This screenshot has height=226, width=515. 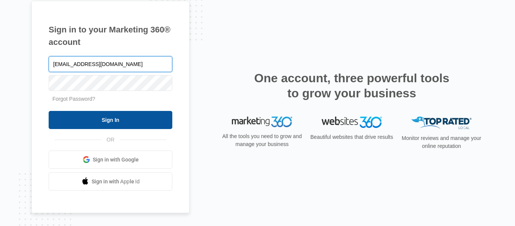 What do you see at coordinates (110, 139) in the screenshot?
I see `span: OR` at bounding box center [110, 139].